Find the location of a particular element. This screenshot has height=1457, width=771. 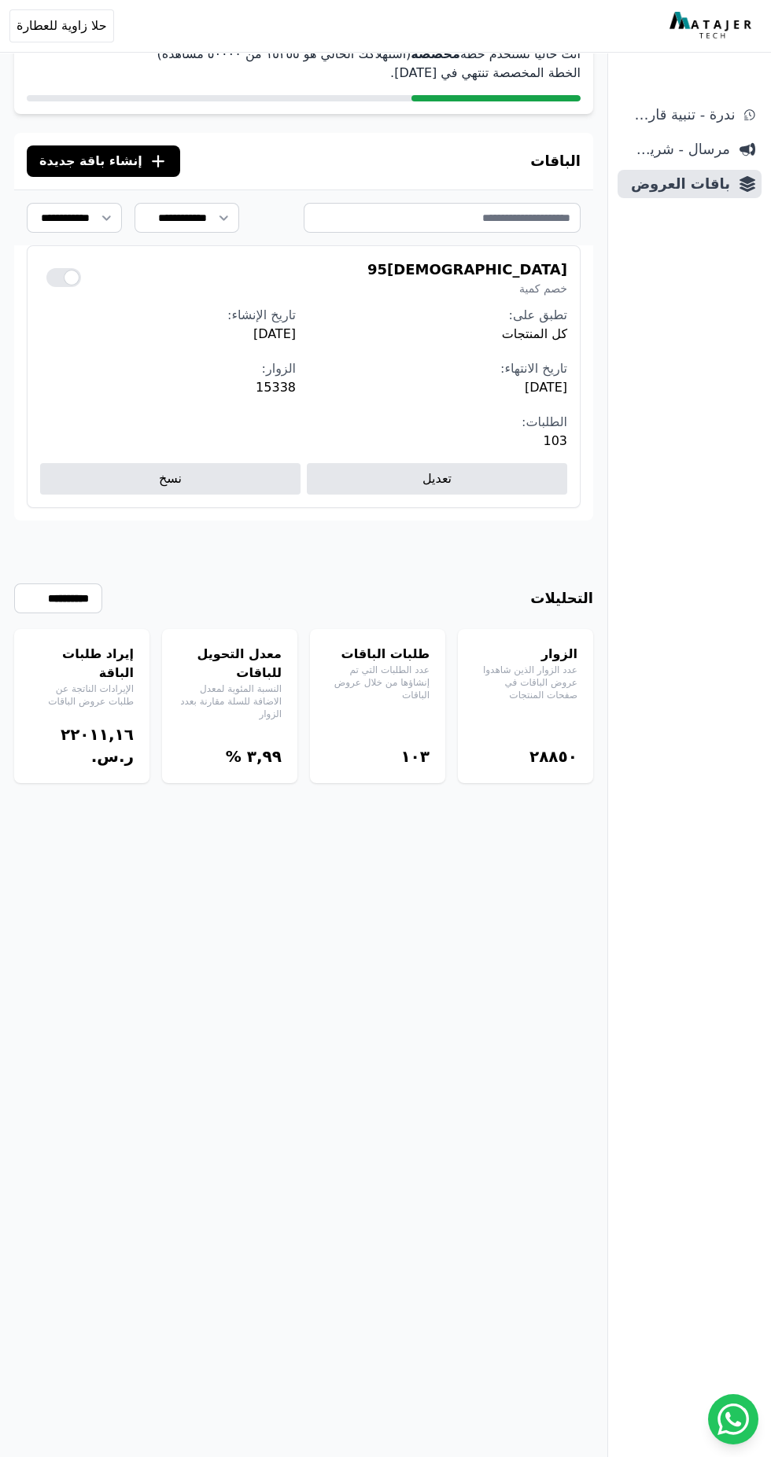

a: نسخ is located at coordinates (170, 479).